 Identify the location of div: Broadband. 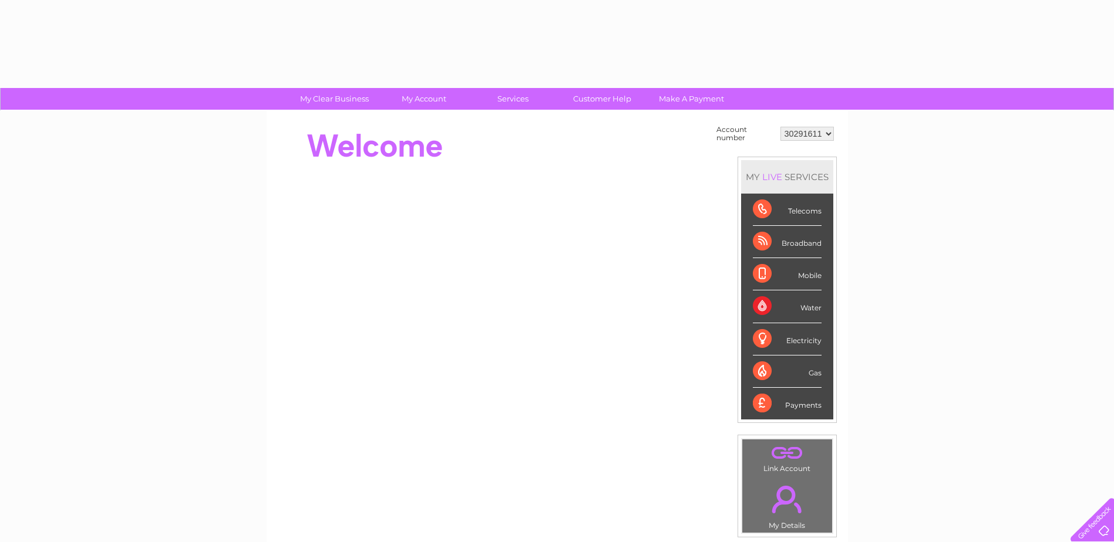
(787, 242).